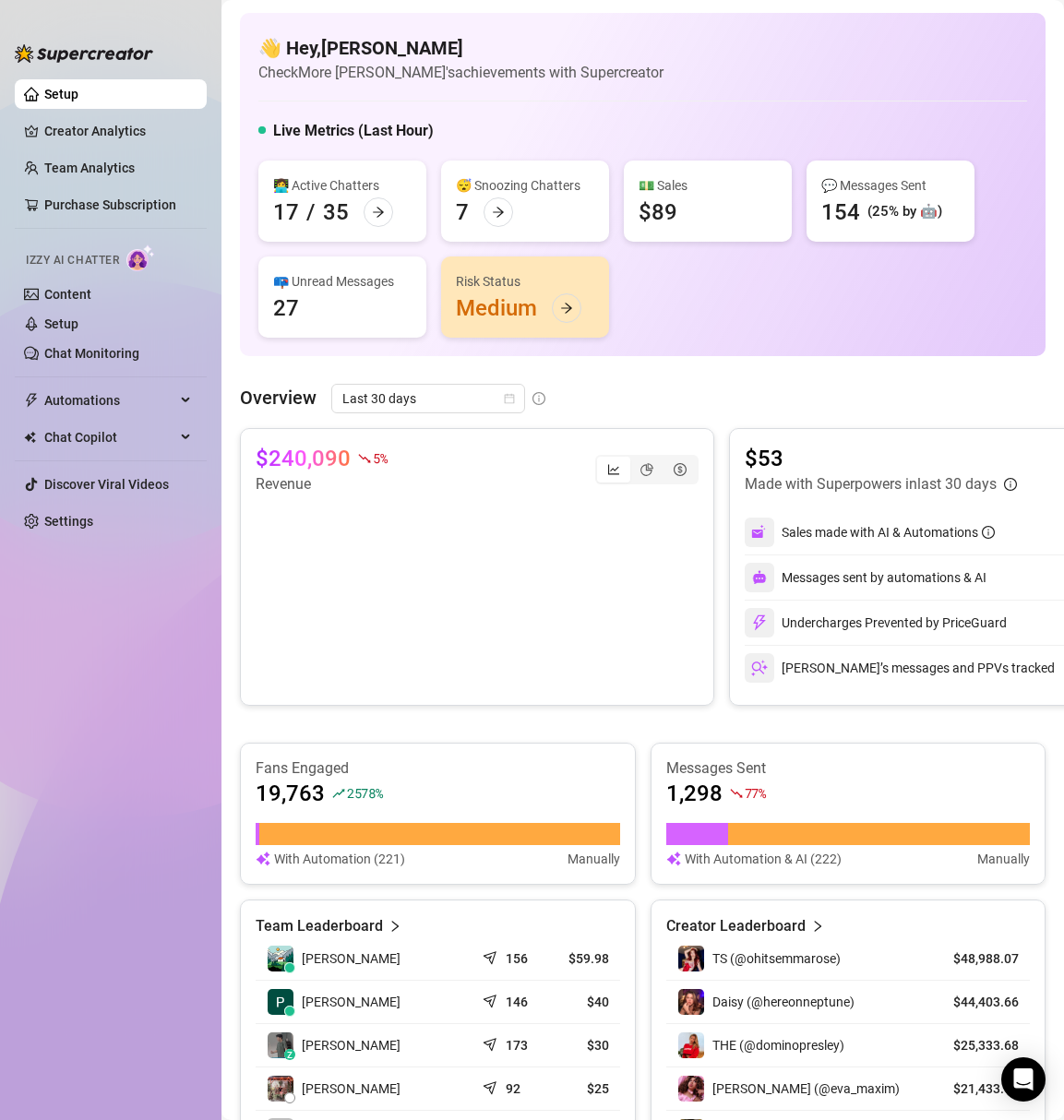 Image resolution: width=1064 pixels, height=1120 pixels. I want to click on img: AI Chatter, so click(141, 257).